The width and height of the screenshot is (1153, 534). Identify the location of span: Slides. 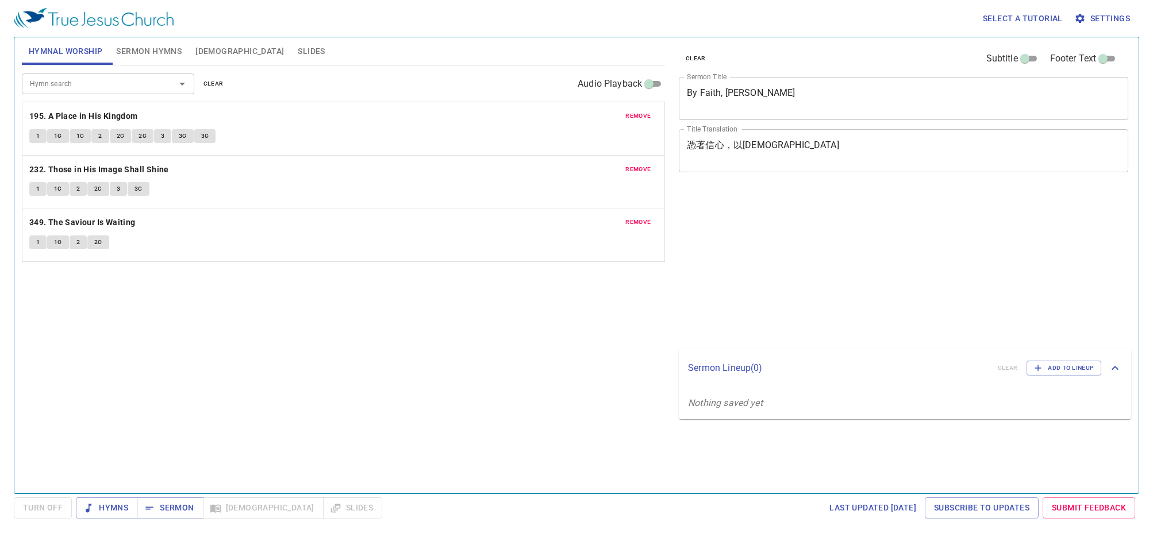
(311, 51).